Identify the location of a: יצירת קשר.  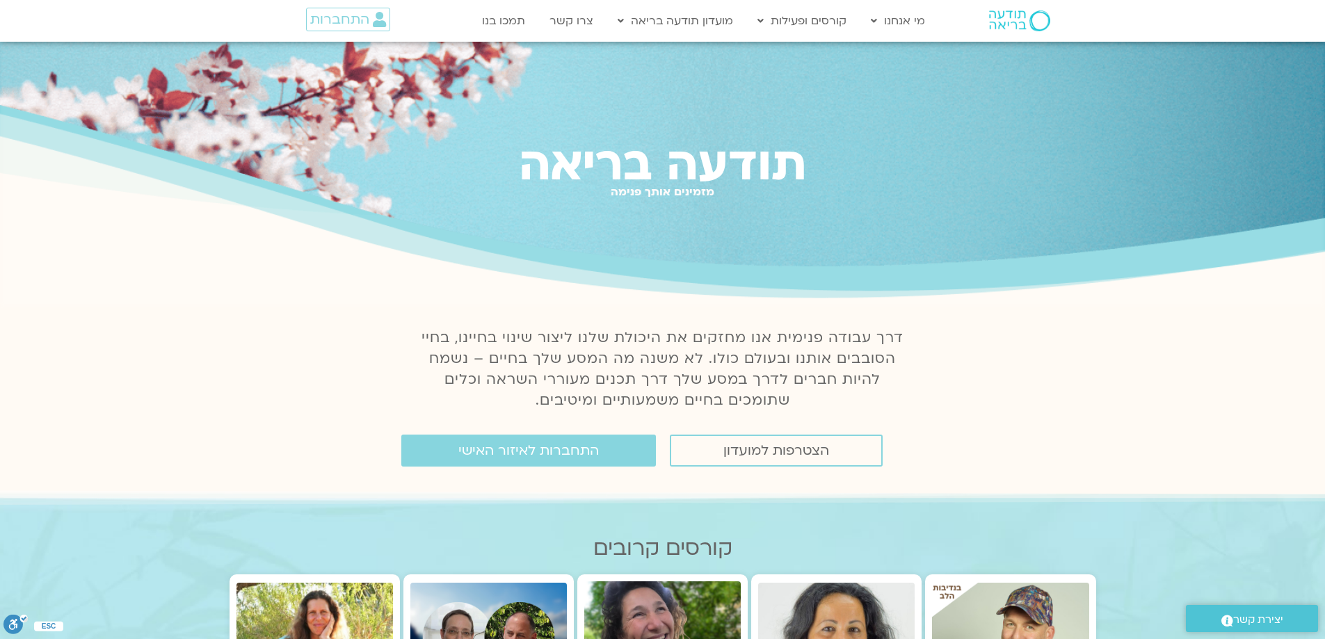
(1252, 618).